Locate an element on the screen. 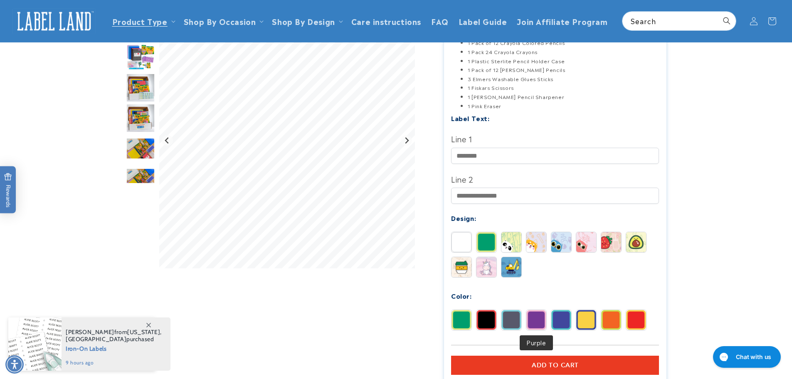  img: Avocado is located at coordinates (636, 242).